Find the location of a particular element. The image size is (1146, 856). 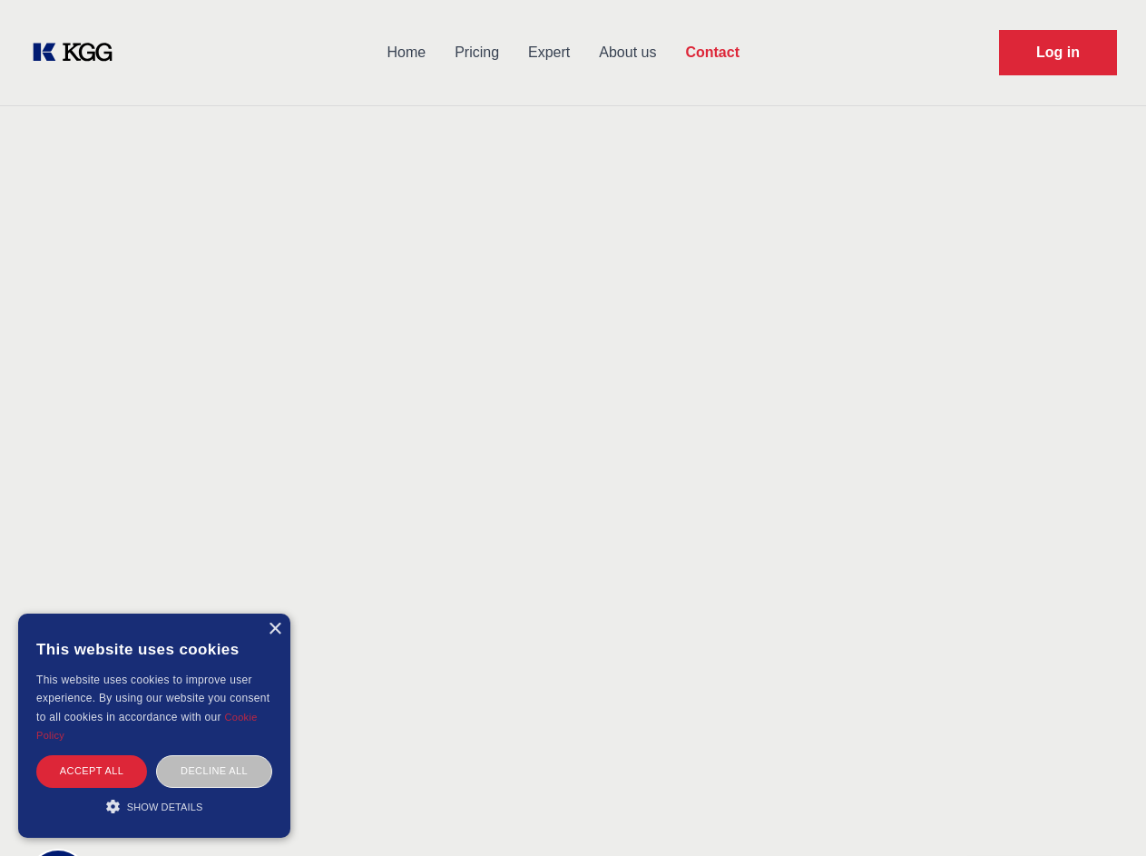

div: Accept all is located at coordinates (92, 770).